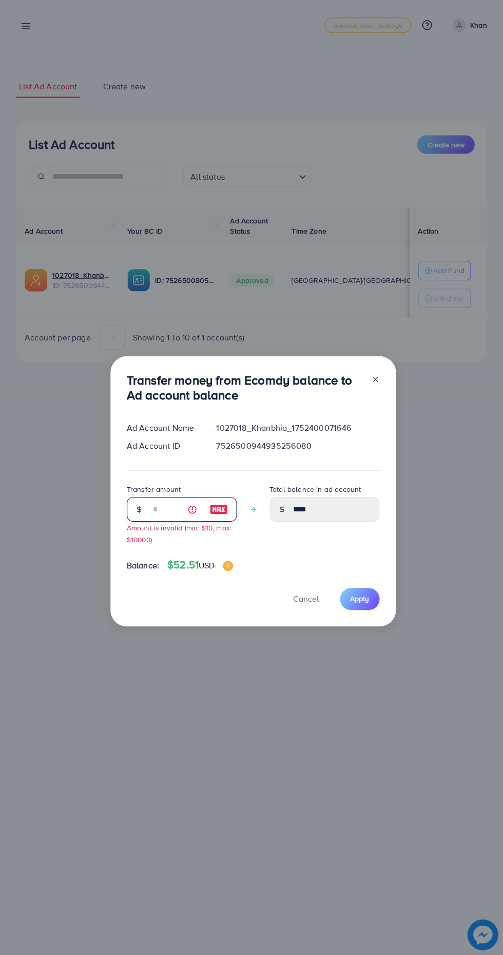 This screenshot has height=955, width=503. What do you see at coordinates (297, 446) in the screenshot?
I see `div: 7526500944935256080` at bounding box center [297, 446].